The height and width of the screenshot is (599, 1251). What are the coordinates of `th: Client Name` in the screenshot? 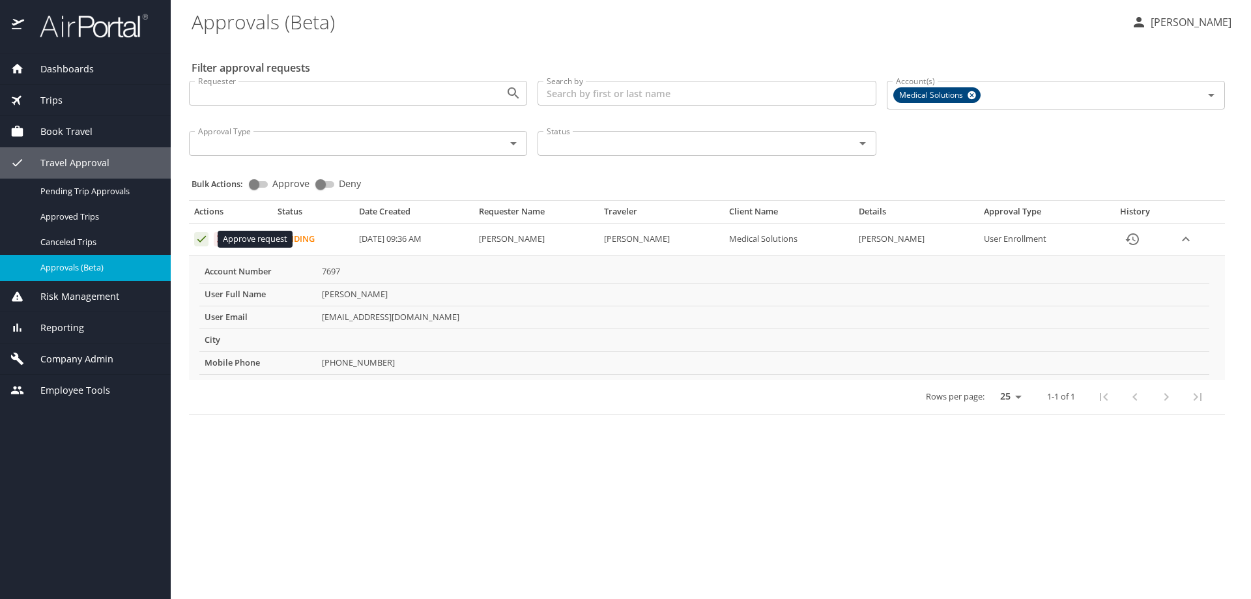 It's located at (789, 214).